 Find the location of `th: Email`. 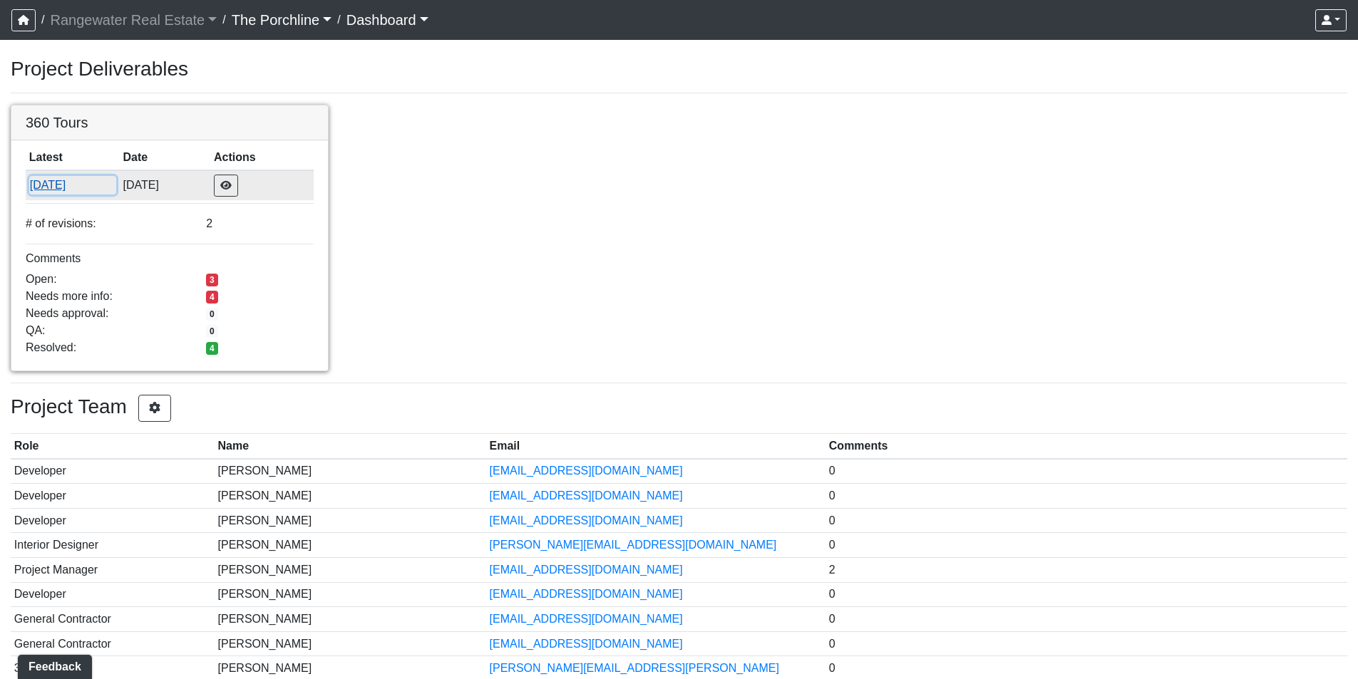

th: Email is located at coordinates (656, 446).